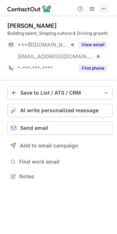  What do you see at coordinates (64, 162) in the screenshot?
I see `span: Find work email` at bounding box center [64, 162].